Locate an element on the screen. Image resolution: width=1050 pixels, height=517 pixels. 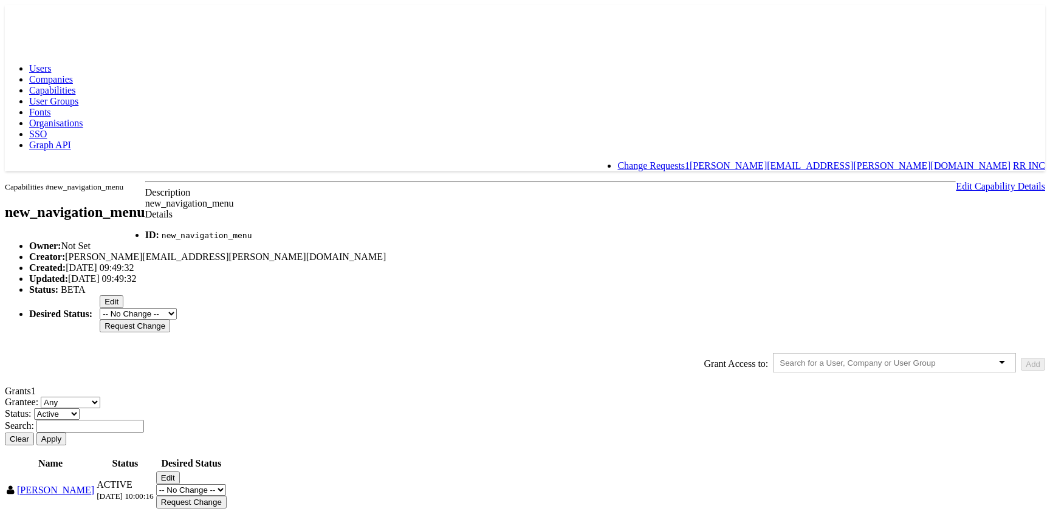
input: Search for a User, Company or User Group is located at coordinates (869, 363).